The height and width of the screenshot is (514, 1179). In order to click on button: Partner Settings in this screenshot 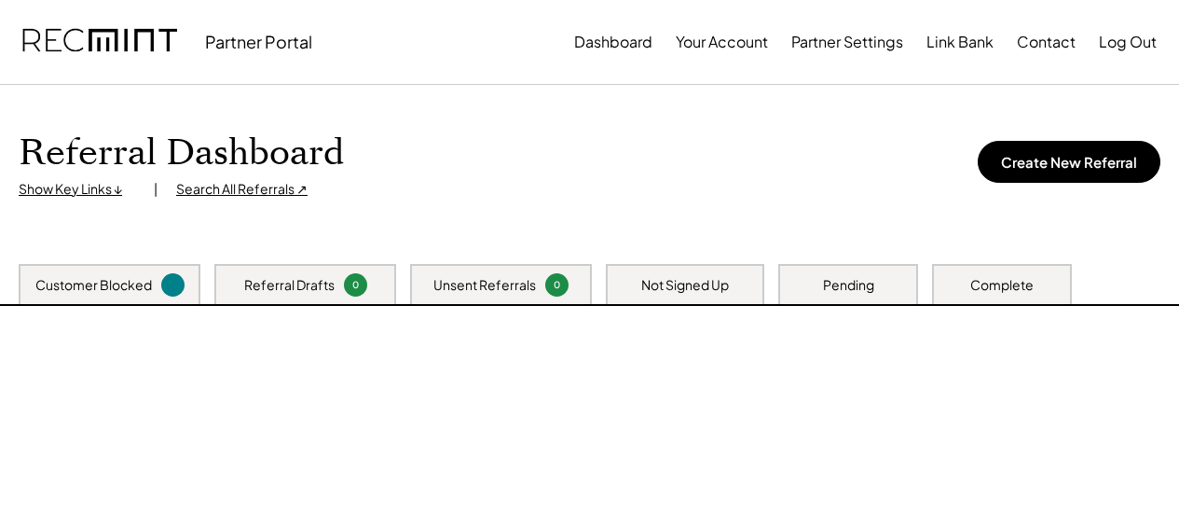, I will do `click(847, 42)`.